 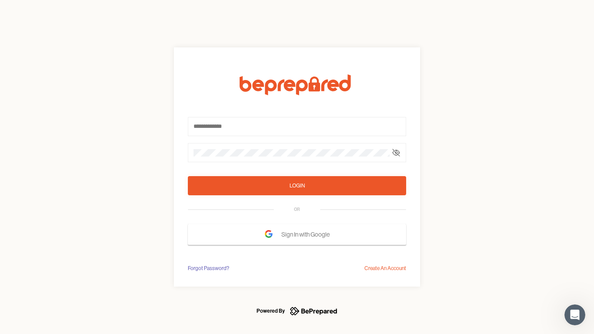 What do you see at coordinates (297, 209) in the screenshot?
I see `div: OR` at bounding box center [297, 209].